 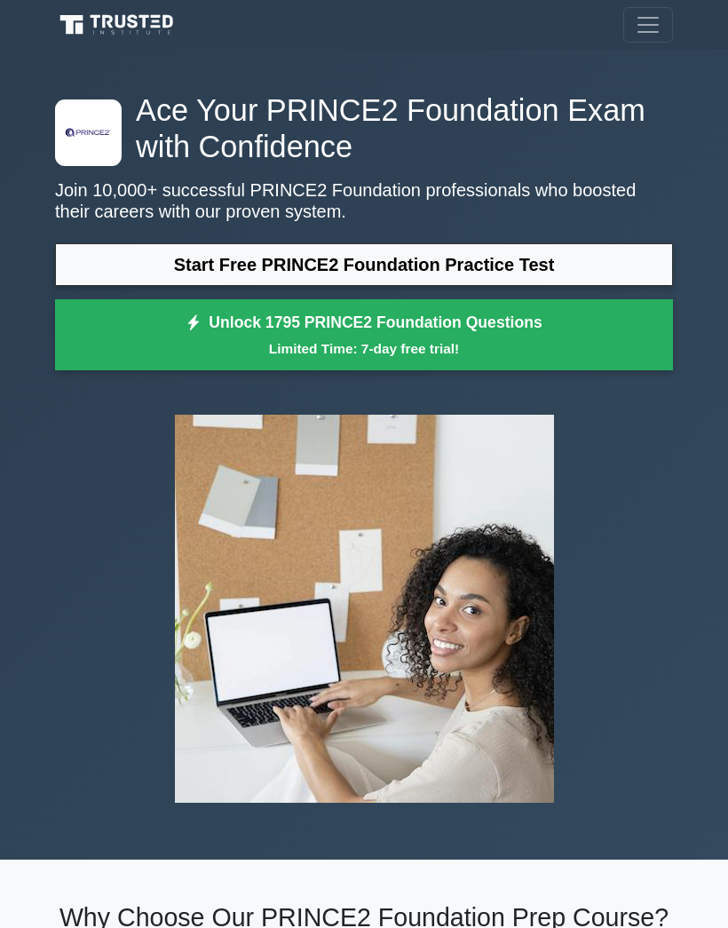 I want to click on h1: Ace Your PRINCE2 Foundation Exam with Confidence, so click(x=364, y=129).